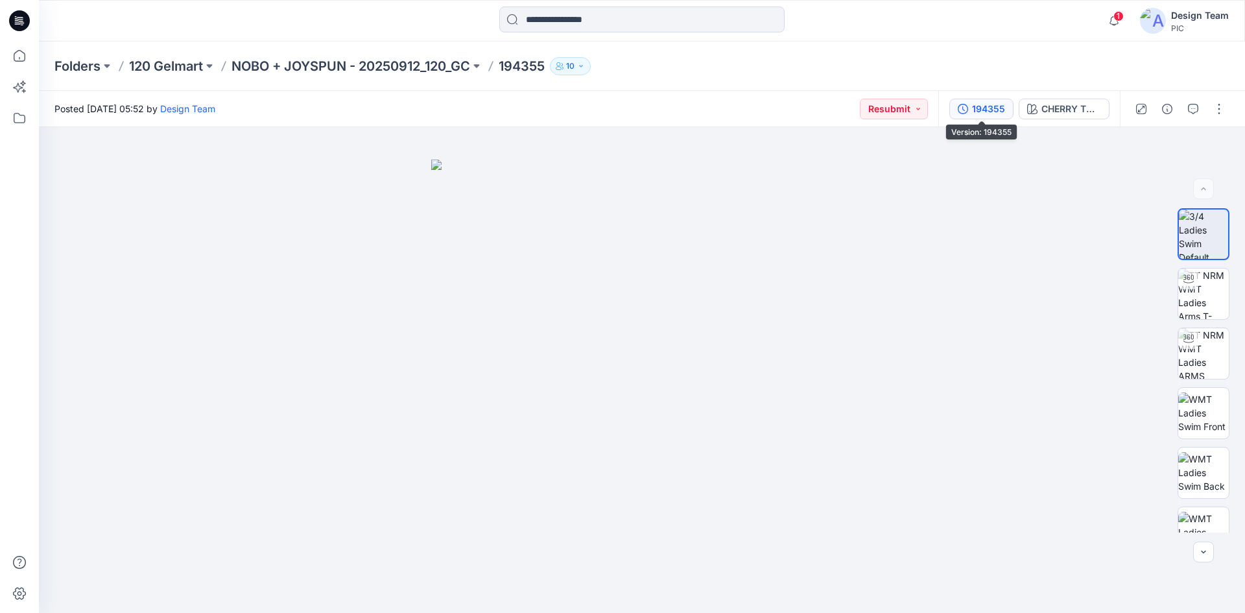  I want to click on p: 120 Gelmart, so click(166, 66).